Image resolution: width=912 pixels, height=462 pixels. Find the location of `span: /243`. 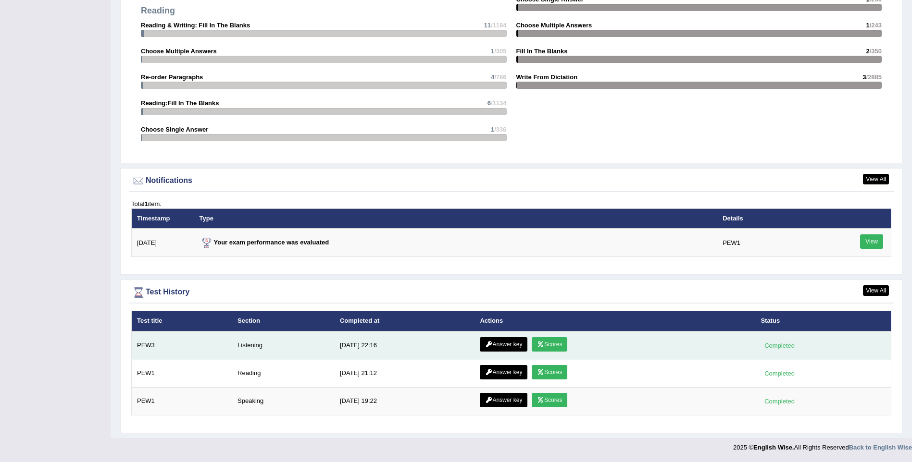

span: /243 is located at coordinates (875, 25).